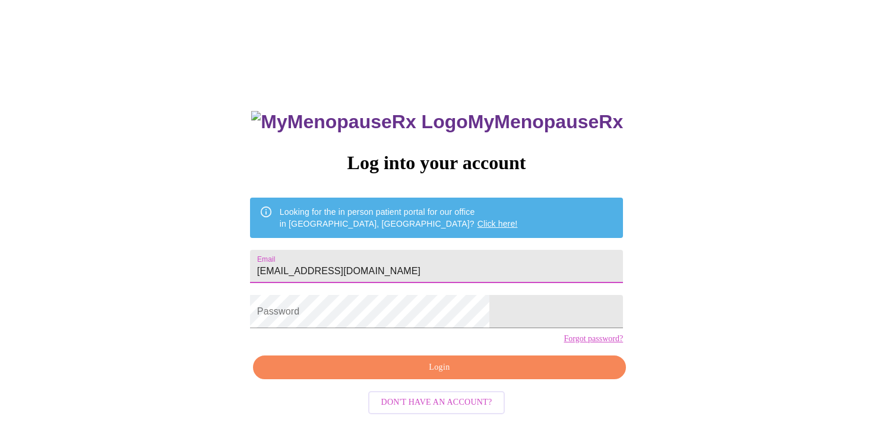 The height and width of the screenshot is (435, 873). What do you see at coordinates (439, 368) in the screenshot?
I see `button: Login` at bounding box center [439, 368].